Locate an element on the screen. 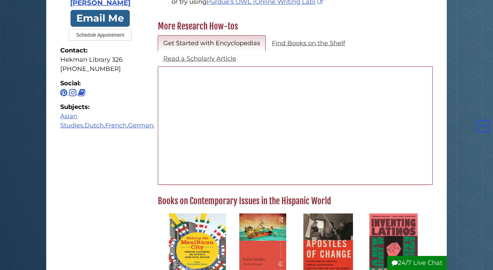 This screenshot has height=270, width=493. div: Hekman Library 326 is located at coordinates (100, 60).